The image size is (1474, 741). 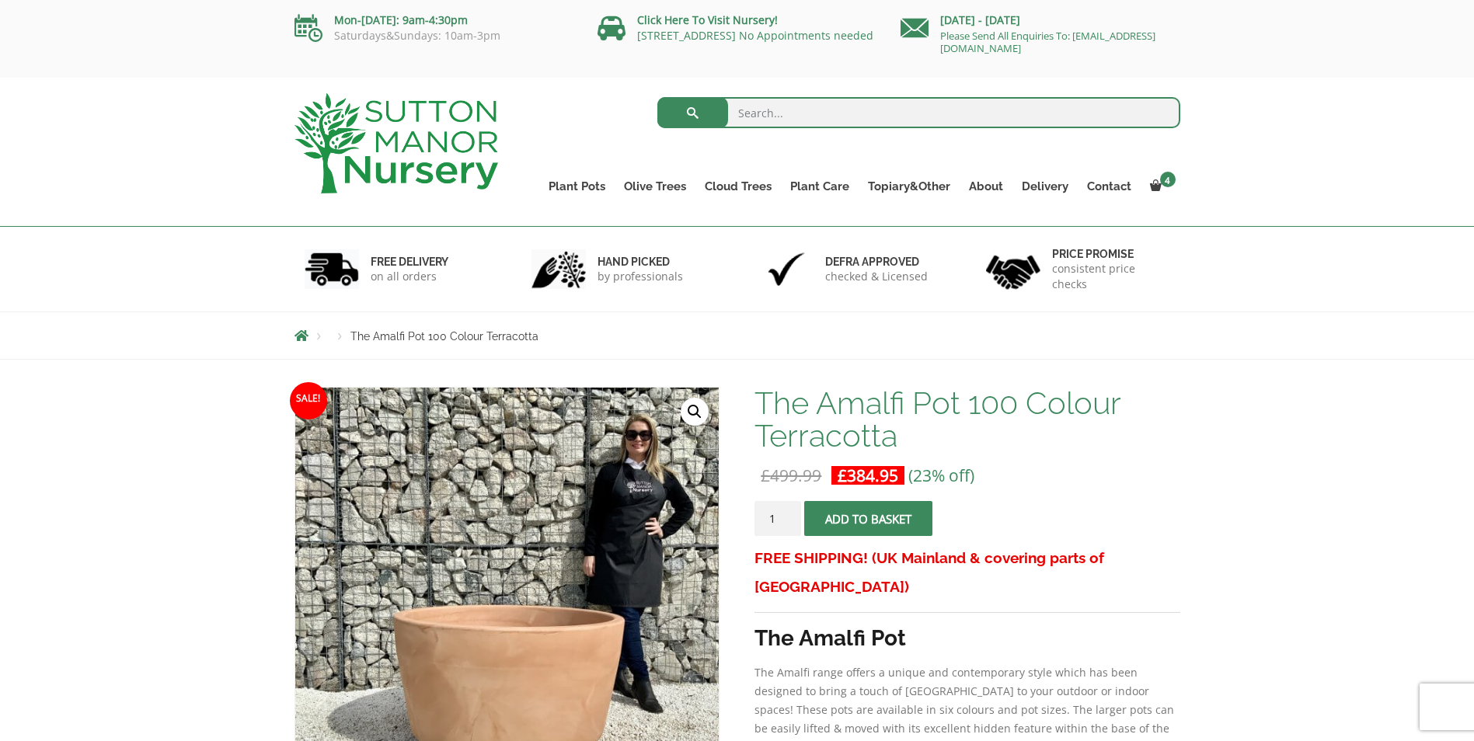 I want to click on img: 1.jpg, so click(x=332, y=269).